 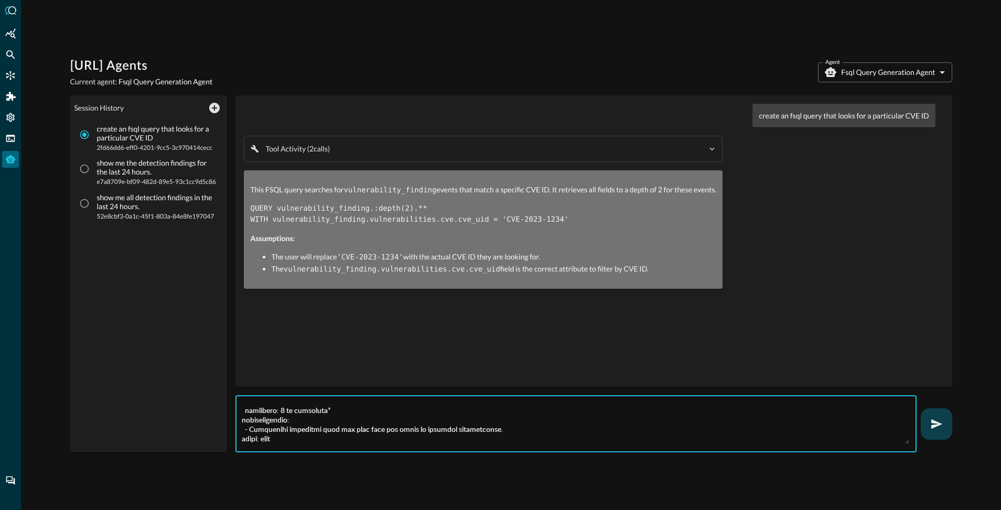 I want to click on p: show me the detection findings for the last 24 hours., so click(x=157, y=168).